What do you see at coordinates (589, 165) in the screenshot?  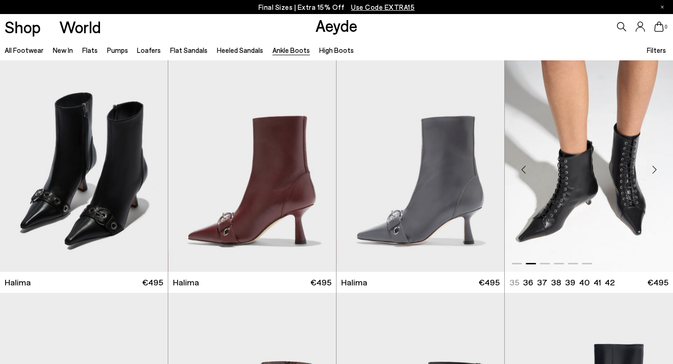 I see `img: Trixi Lace-Up Boots` at bounding box center [589, 165].